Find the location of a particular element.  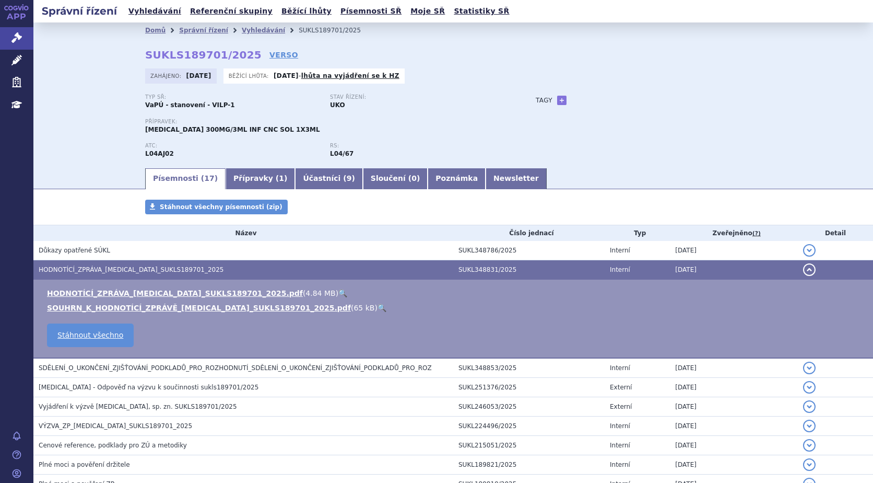

p: RS: is located at coordinates (417, 146).